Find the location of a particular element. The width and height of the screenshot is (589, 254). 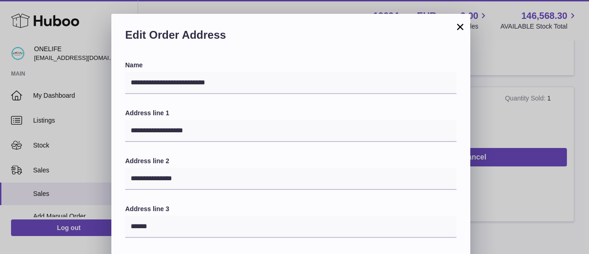

h2: Edit Order Address is located at coordinates (291, 37).